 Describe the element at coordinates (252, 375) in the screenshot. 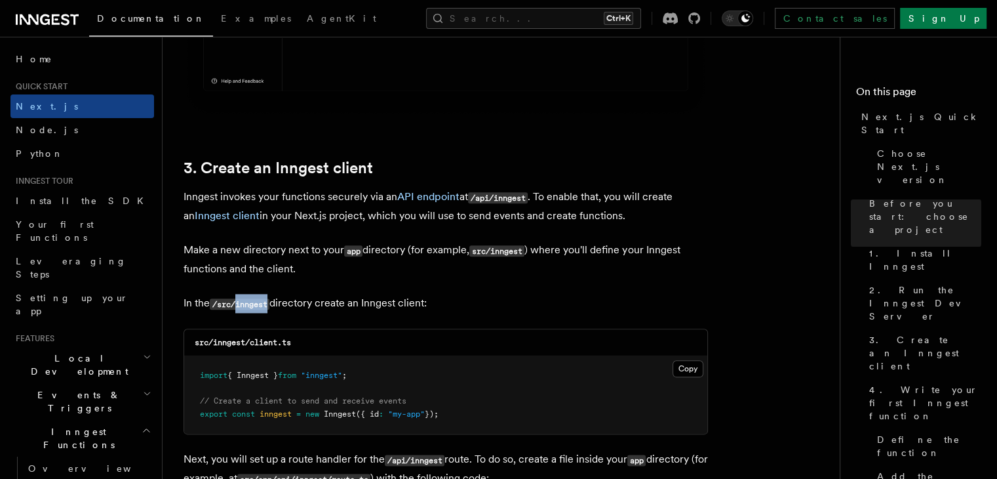

I see `span: { Inngest }` at that location.